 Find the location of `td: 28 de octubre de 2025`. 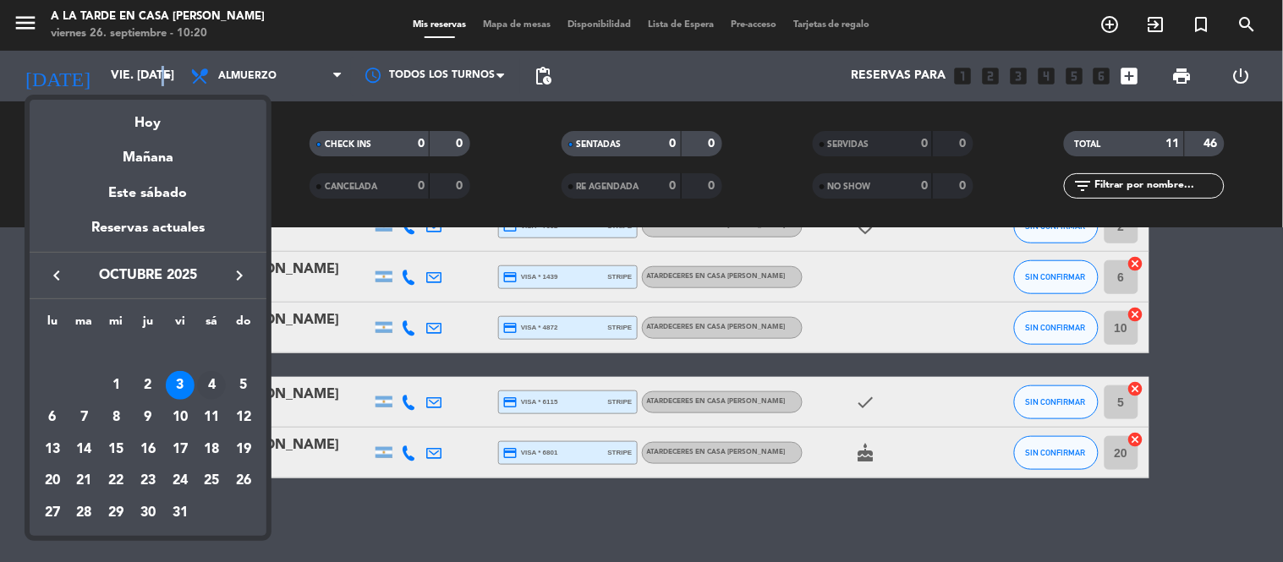

td: 28 de octubre de 2025 is located at coordinates (85, 513).